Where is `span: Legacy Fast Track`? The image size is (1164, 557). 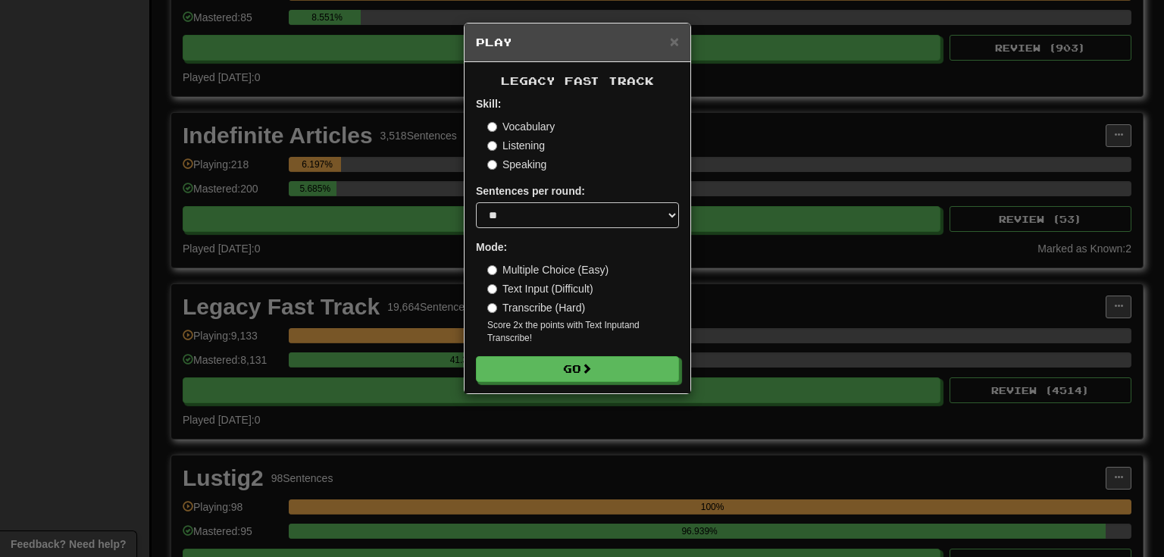
span: Legacy Fast Track is located at coordinates (578, 80).